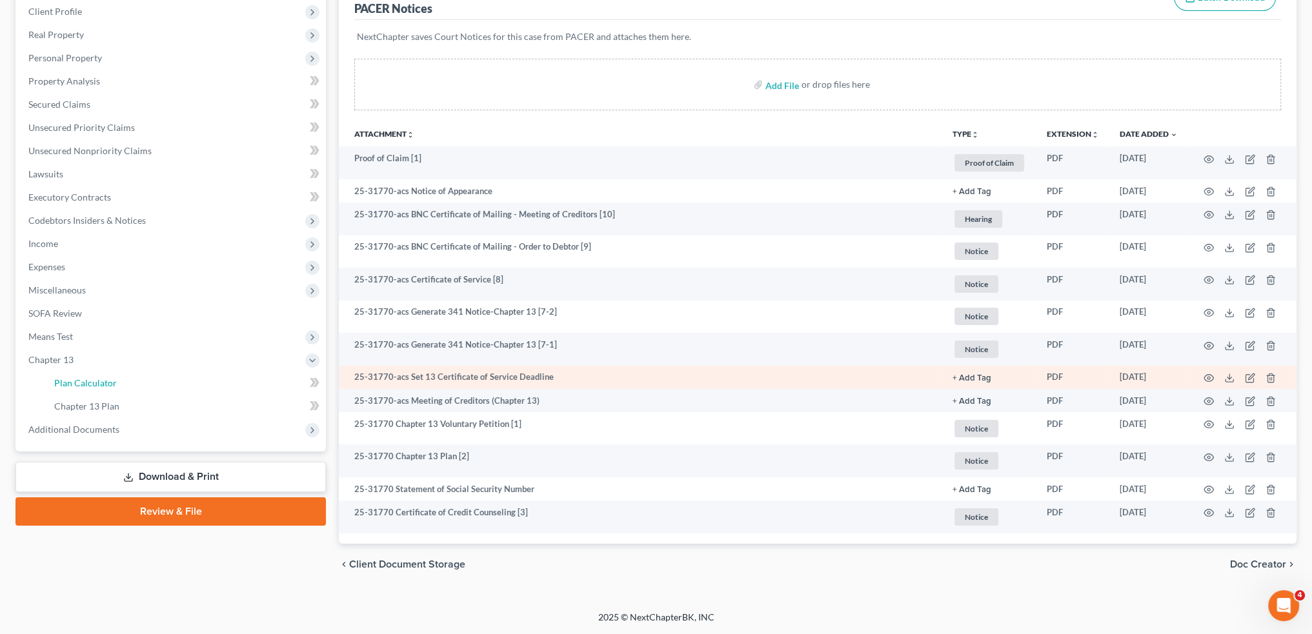 The image size is (1312, 634). What do you see at coordinates (978, 219) in the screenshot?
I see `span: Hearing` at bounding box center [978, 219].